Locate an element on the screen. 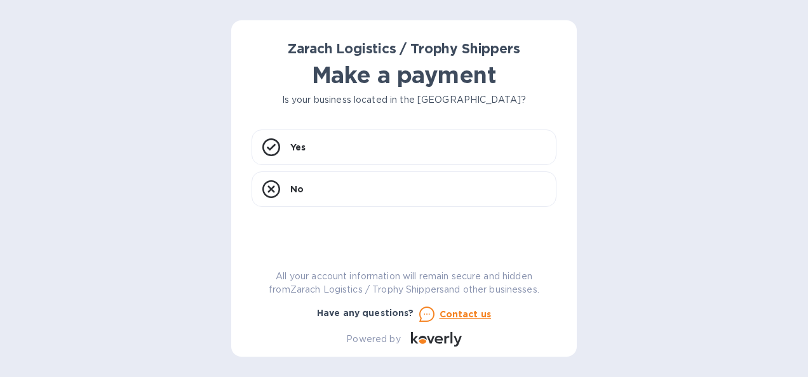 The height and width of the screenshot is (377, 808). h1: Make a payment is located at coordinates (404, 75).